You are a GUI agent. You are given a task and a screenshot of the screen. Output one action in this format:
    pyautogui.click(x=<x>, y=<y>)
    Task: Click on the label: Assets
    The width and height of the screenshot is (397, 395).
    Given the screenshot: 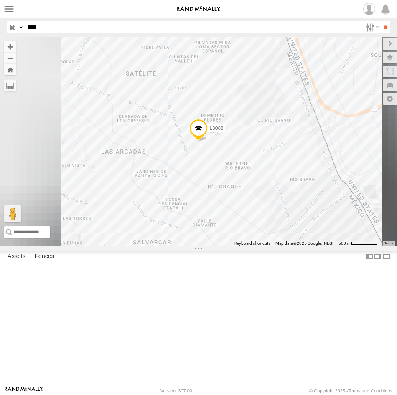 What is the action you would take?
    pyautogui.click(x=16, y=257)
    